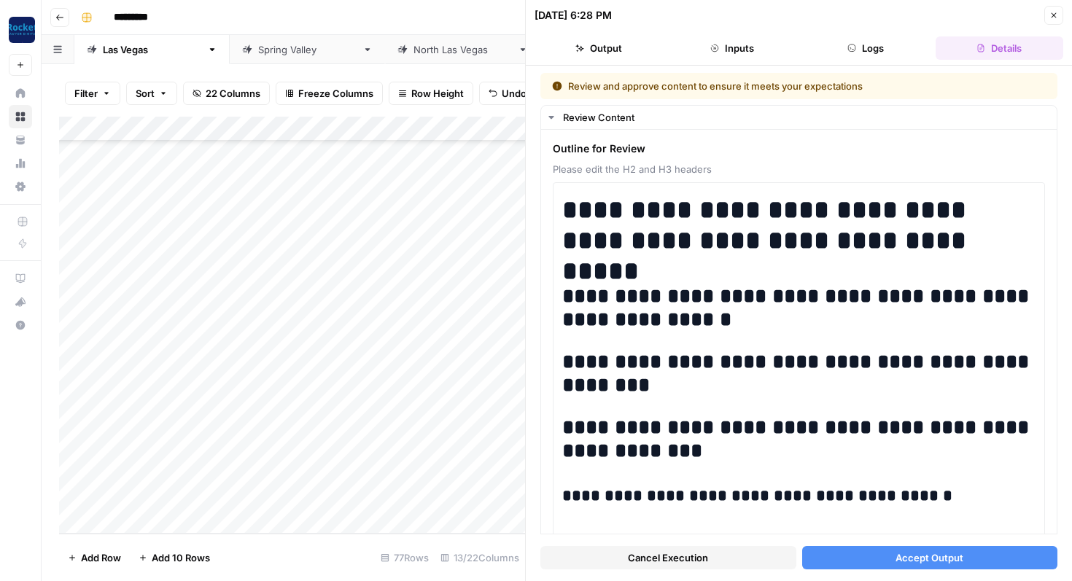 The width and height of the screenshot is (1072, 581). What do you see at coordinates (598, 48) in the screenshot?
I see `button: Output` at bounding box center [598, 48].